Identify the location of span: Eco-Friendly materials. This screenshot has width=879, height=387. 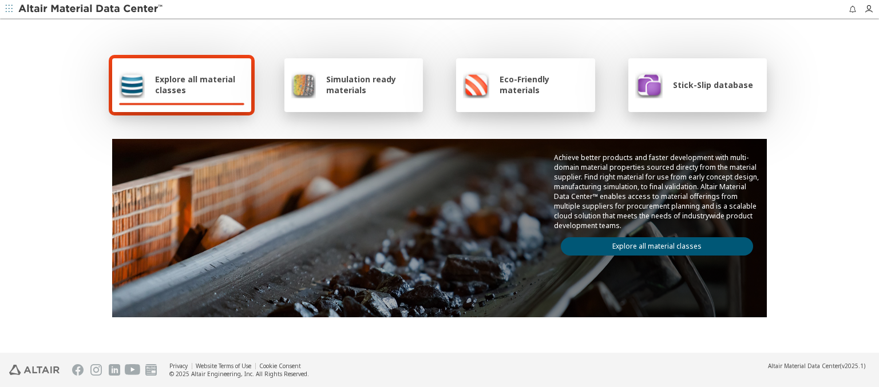
(544, 85).